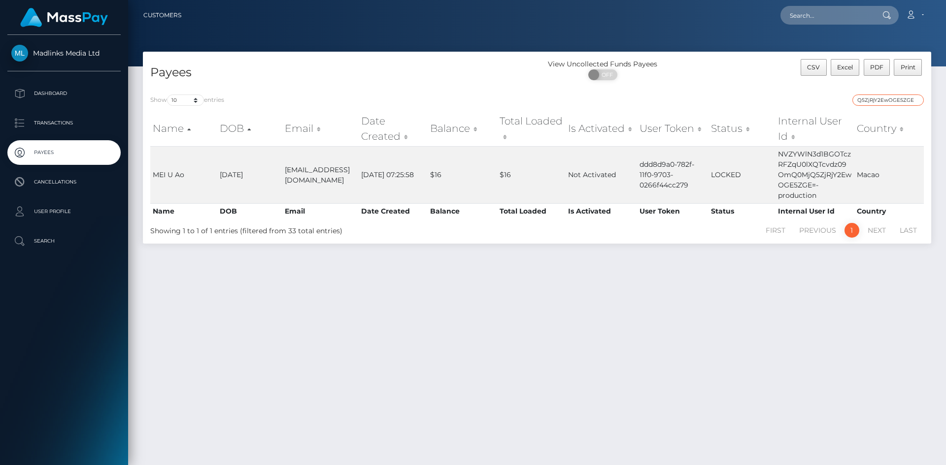 The height and width of the screenshot is (465, 946). I want to click on a: Search, so click(64, 241).